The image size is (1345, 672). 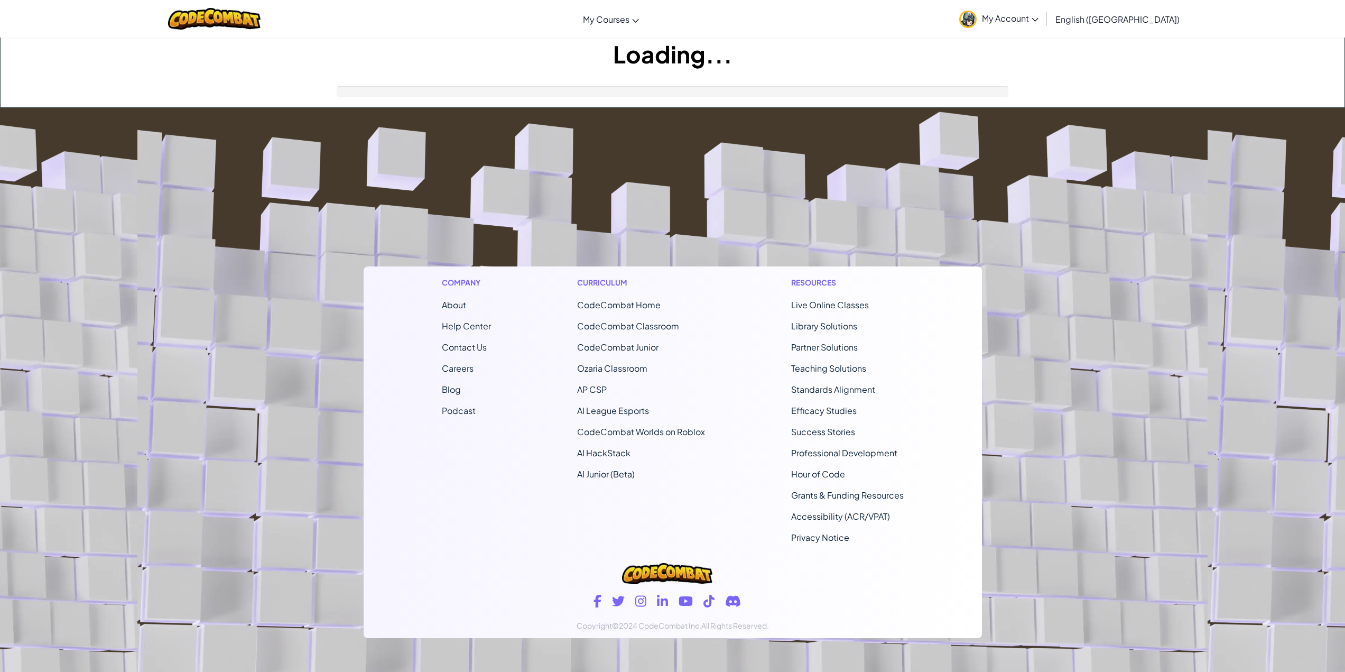 I want to click on a: Standards Alignment, so click(x=833, y=389).